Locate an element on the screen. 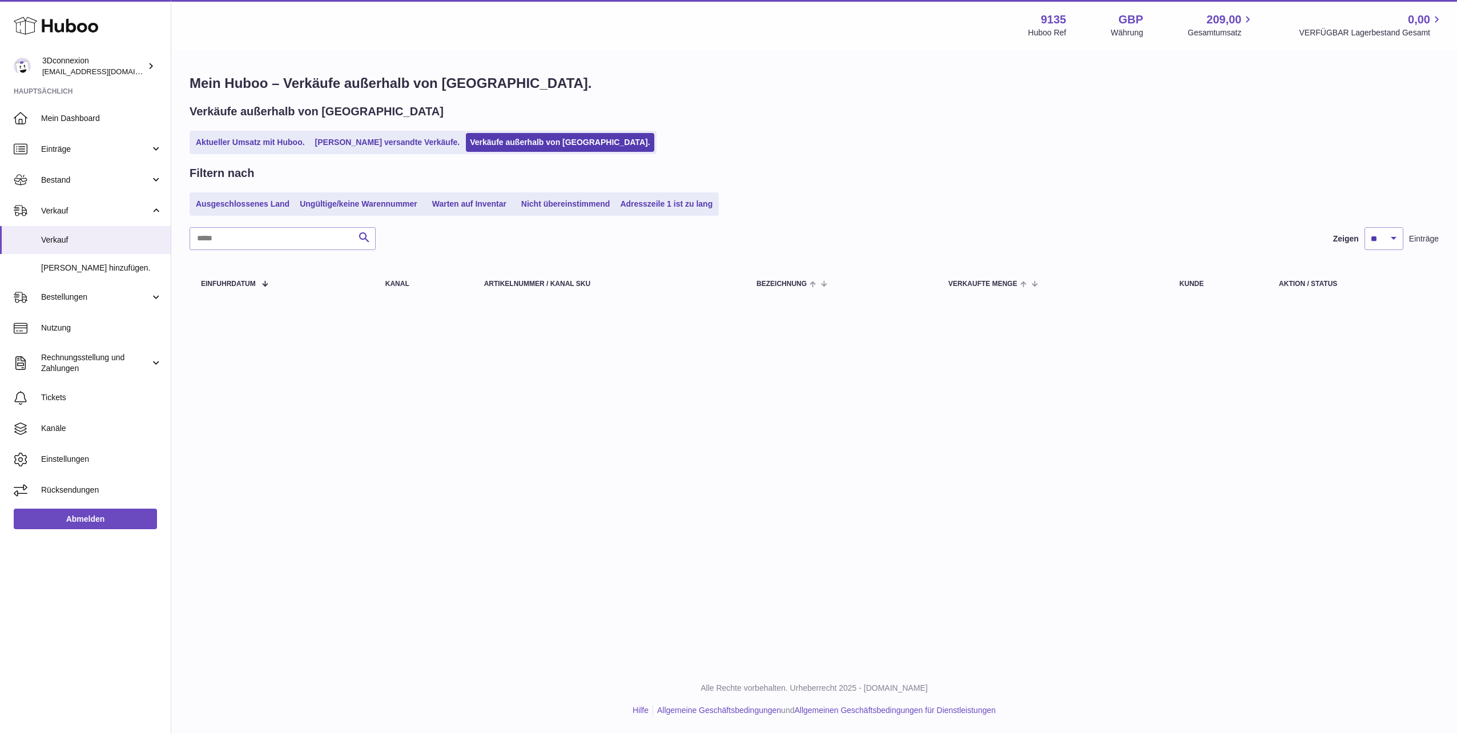  span: Gesamtumsatz is located at coordinates (1221, 33).